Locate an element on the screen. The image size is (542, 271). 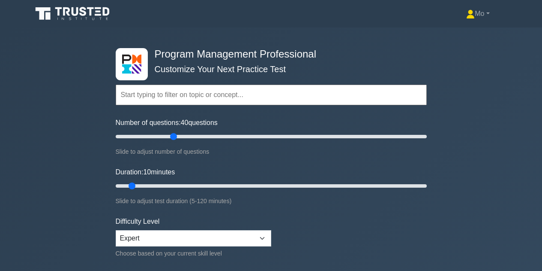
div: Choose based on your current skill level is located at coordinates (193, 253).